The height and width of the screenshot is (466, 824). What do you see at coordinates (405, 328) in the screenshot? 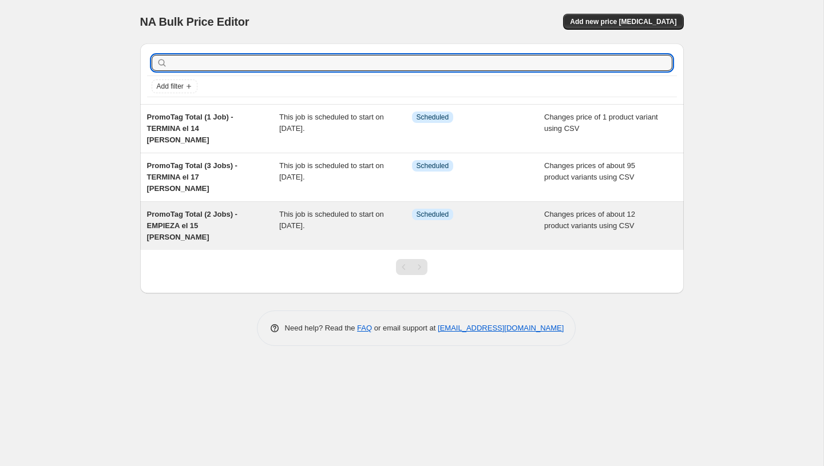
I see `span: or email support at` at bounding box center [405, 328].